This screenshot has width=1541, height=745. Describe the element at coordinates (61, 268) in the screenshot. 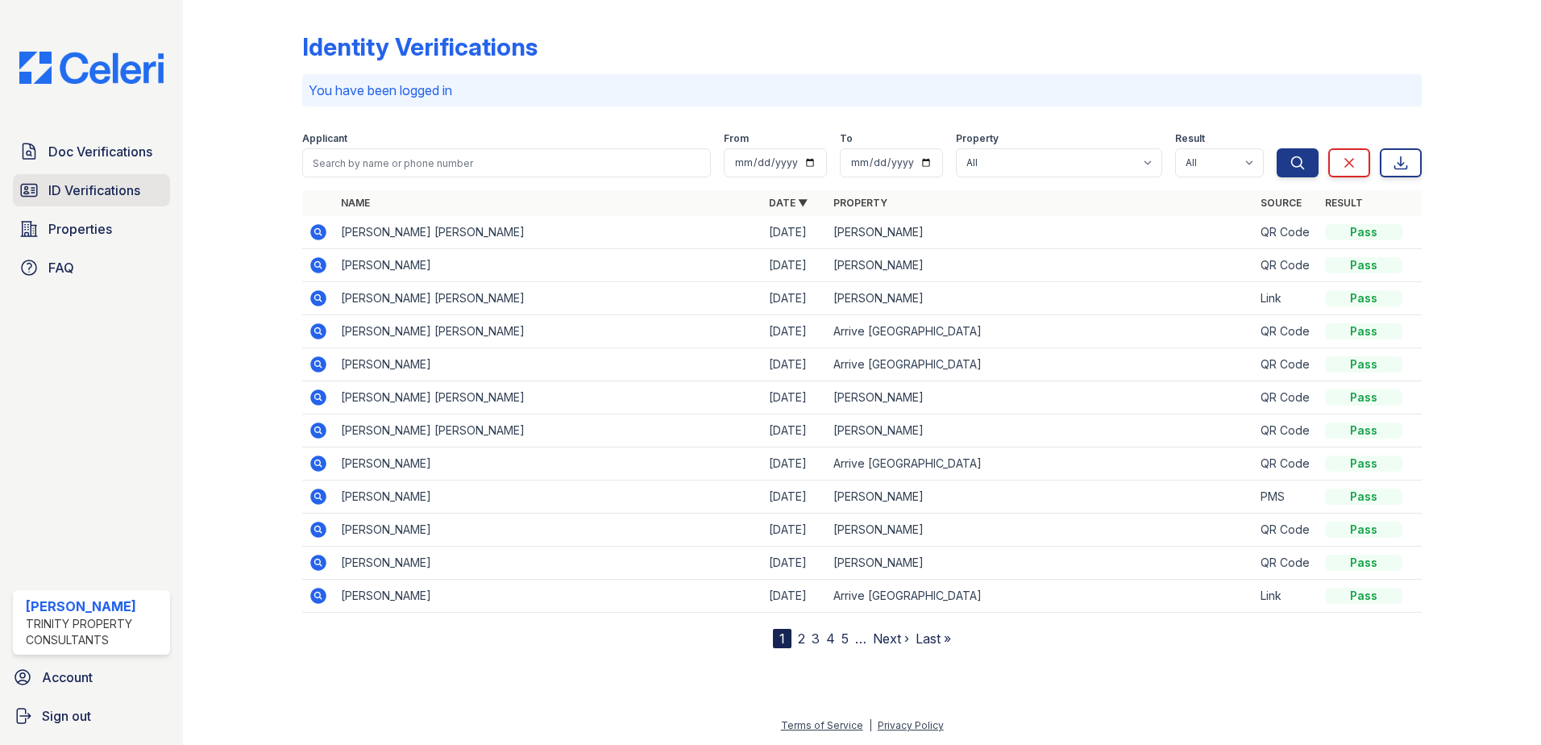

I see `span: FAQ` at that location.